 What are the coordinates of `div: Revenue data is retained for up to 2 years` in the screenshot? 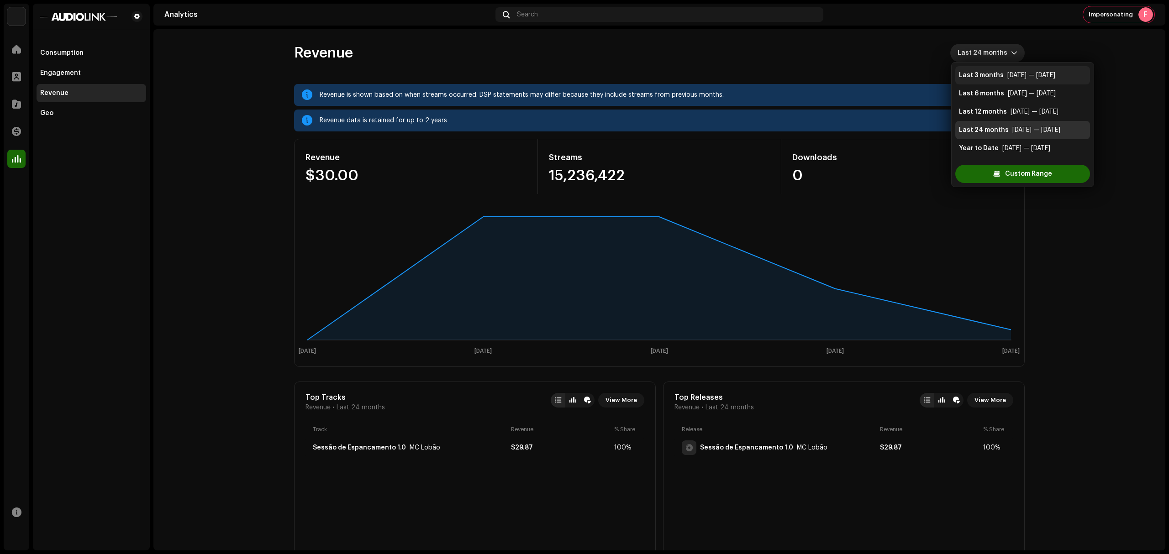 It's located at (668, 121).